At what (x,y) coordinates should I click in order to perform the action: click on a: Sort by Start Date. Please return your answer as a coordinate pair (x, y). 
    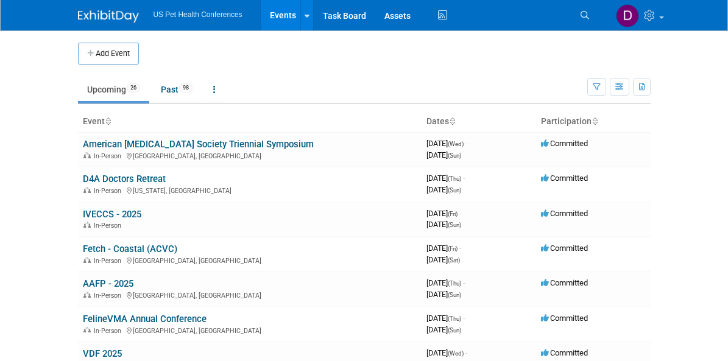
    Looking at the image, I should click on (452, 121).